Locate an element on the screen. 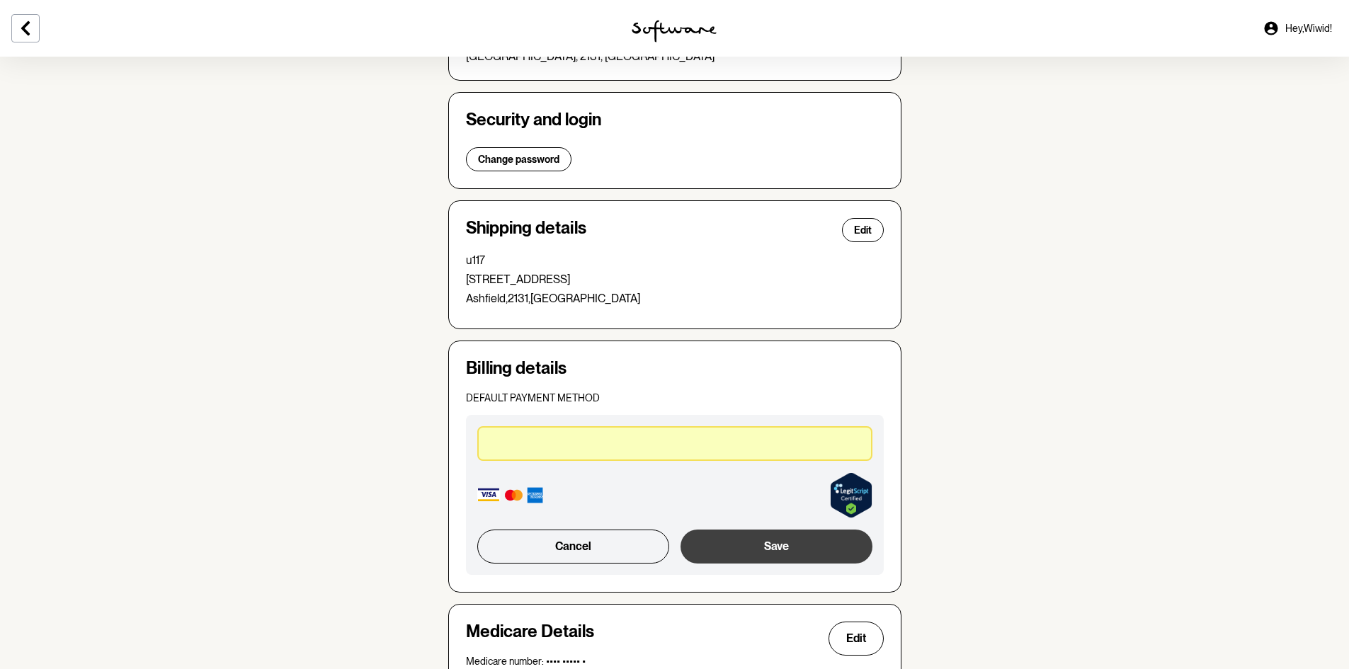 This screenshot has width=1349, height=669. img: software logo is located at coordinates (674, 31).